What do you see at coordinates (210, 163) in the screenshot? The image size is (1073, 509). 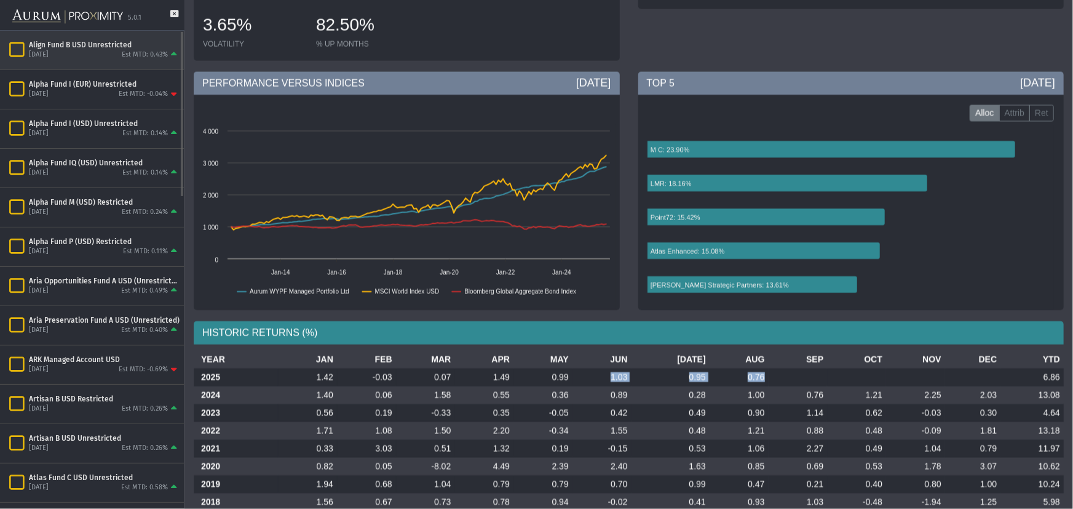 I see `text: 3 000` at bounding box center [210, 163].